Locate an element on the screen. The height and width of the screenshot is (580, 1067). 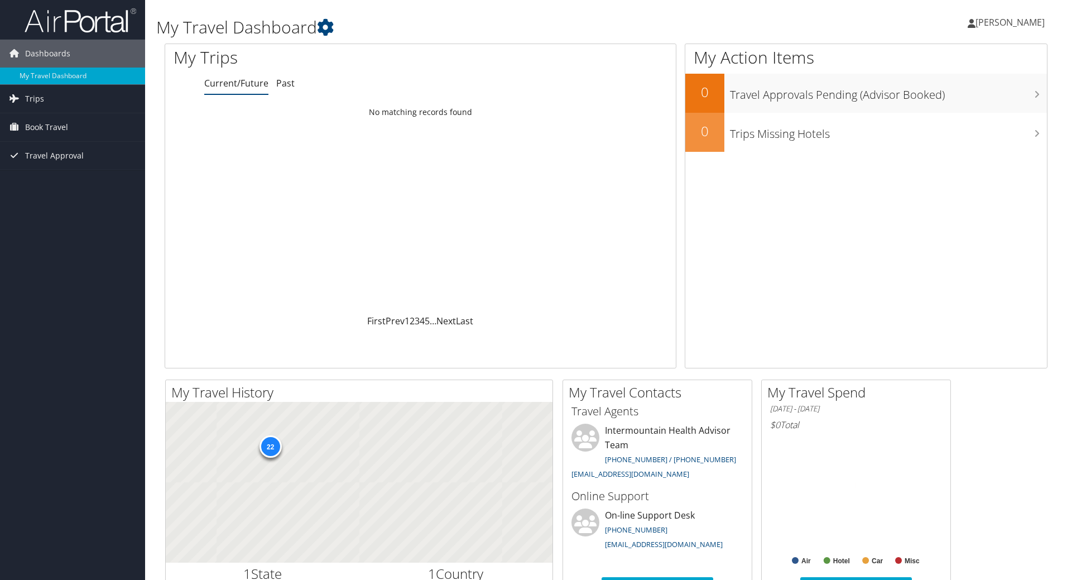
h6: Total is located at coordinates (856, 425).